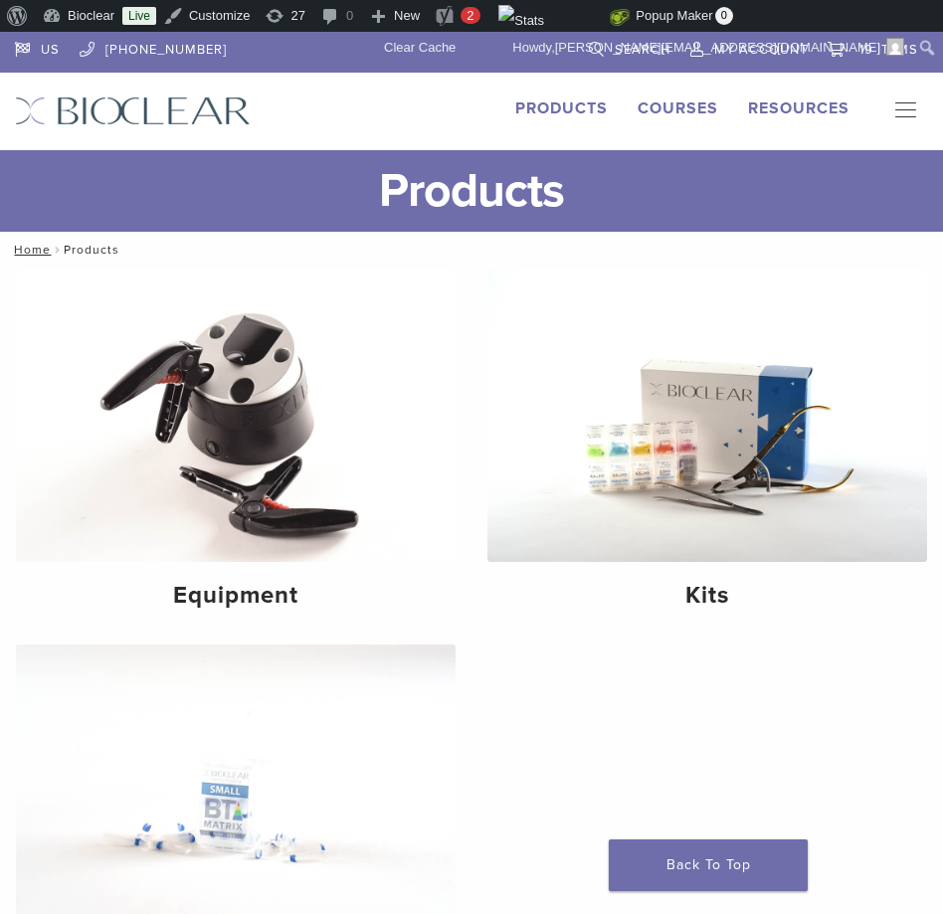 The image size is (943, 914). I want to click on a: Courses, so click(677, 108).